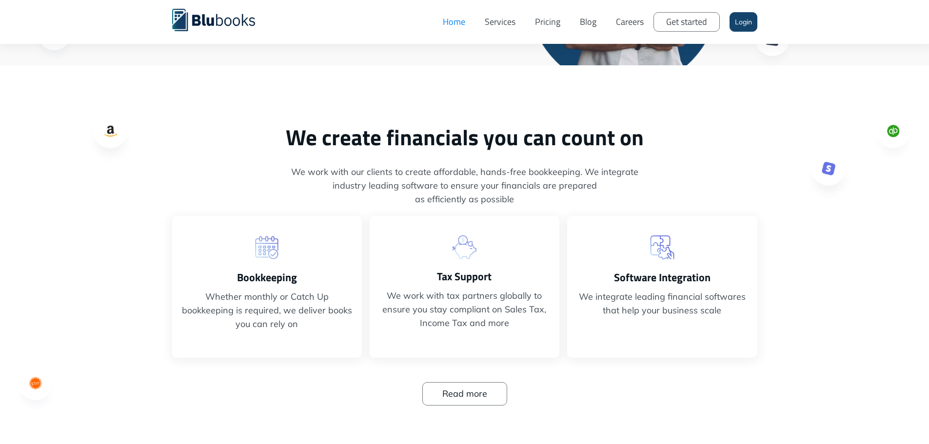  Describe the element at coordinates (629, 22) in the screenshot. I see `a: Careers` at that location.